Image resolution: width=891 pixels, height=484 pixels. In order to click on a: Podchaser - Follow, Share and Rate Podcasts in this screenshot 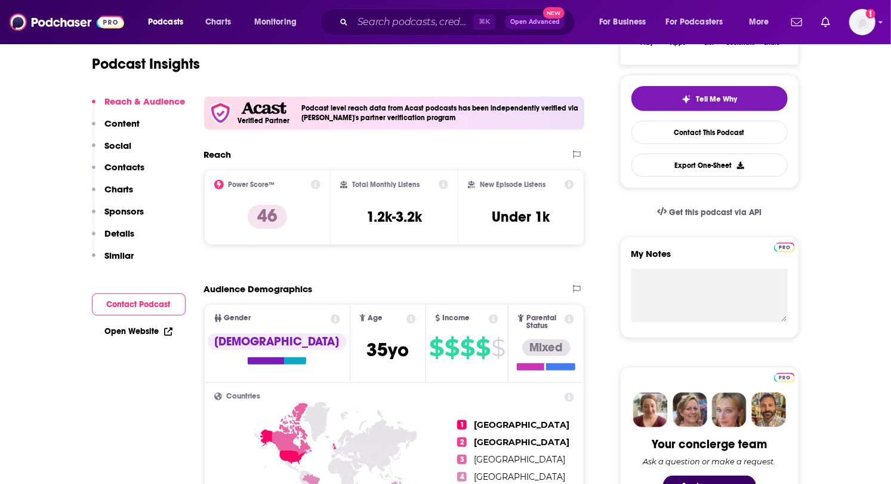, I will do `click(67, 22)`.